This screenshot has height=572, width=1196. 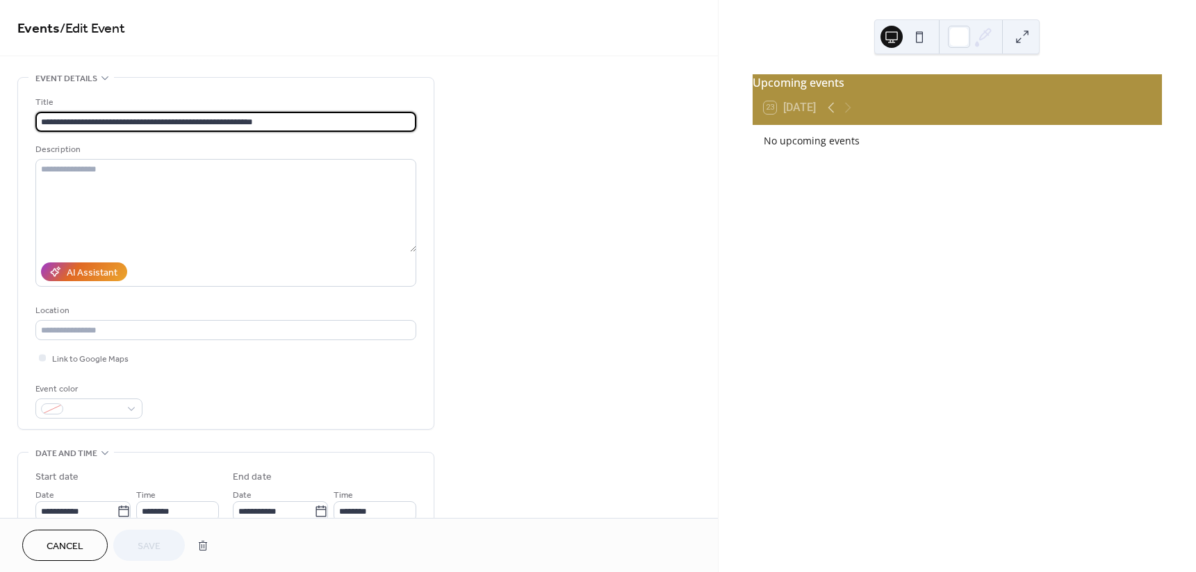 I want to click on div: Upcoming events, so click(x=957, y=83).